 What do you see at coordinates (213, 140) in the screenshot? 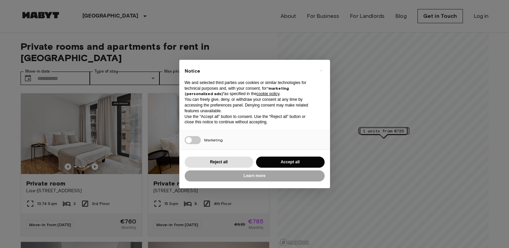
I see `span: Marketing` at bounding box center [213, 140].